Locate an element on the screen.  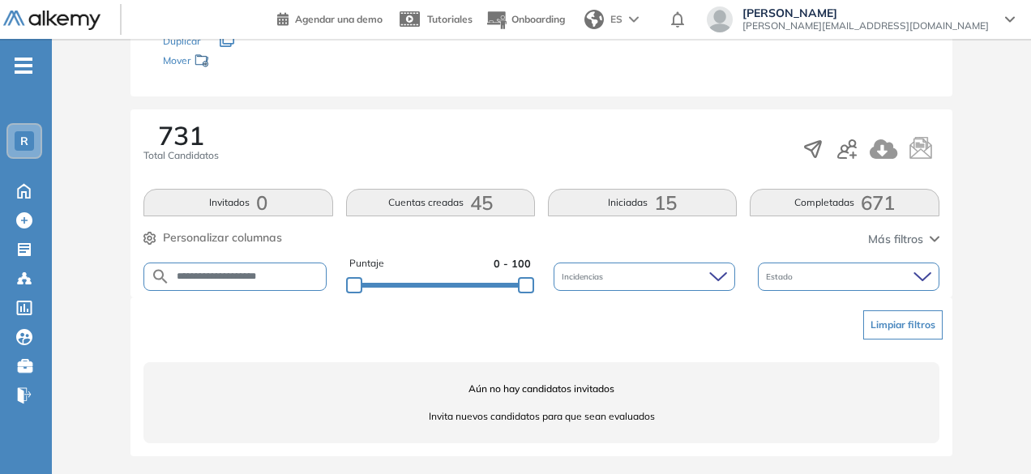
button: Cuentas creadas45 is located at coordinates (440, 203).